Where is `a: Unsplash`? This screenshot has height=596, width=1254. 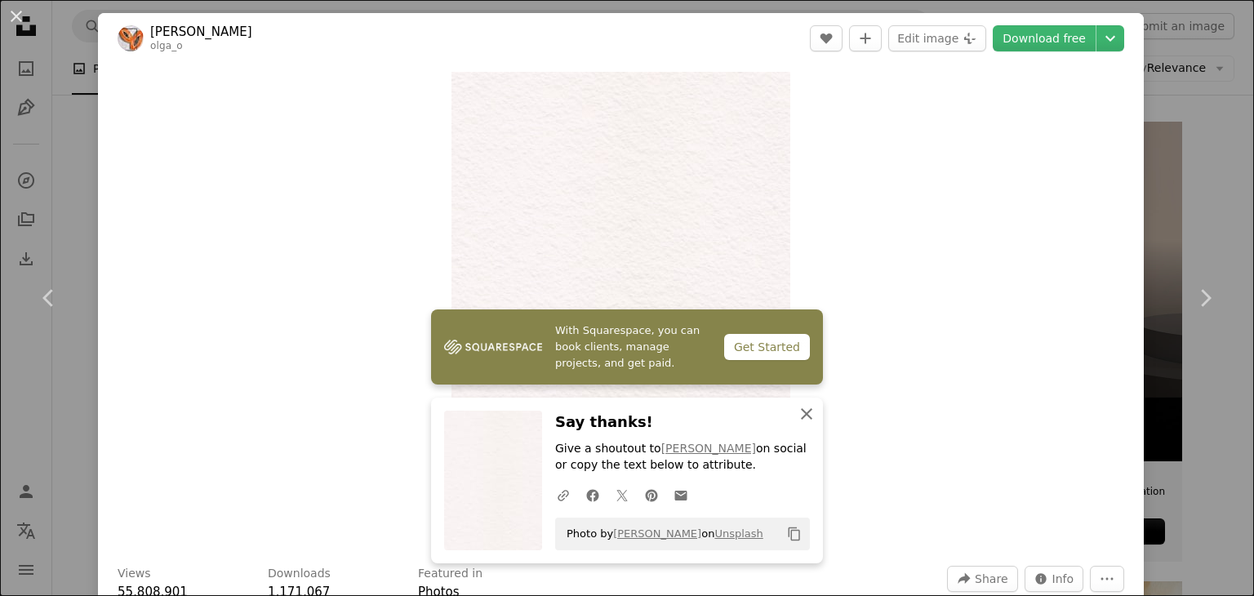
a: Unsplash is located at coordinates (738, 533).